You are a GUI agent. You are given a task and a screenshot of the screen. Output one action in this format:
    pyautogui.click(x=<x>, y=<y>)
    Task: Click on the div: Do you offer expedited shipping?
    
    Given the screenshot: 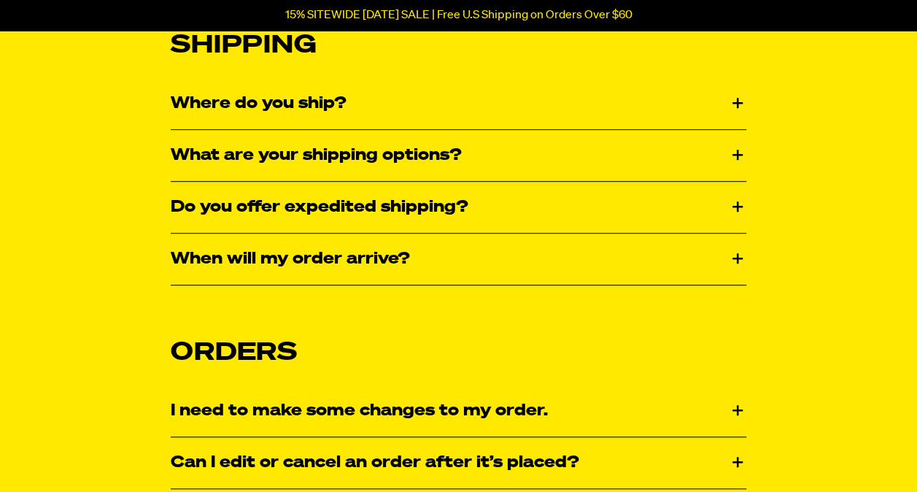 What is the action you would take?
    pyautogui.click(x=458, y=207)
    